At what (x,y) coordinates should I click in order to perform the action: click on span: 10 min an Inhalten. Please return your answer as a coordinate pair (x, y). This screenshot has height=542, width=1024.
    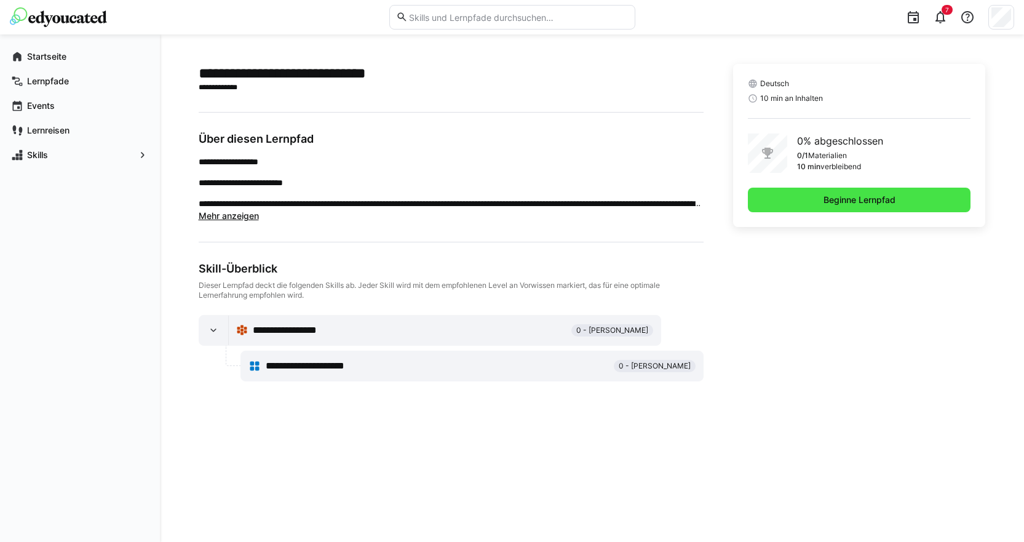
    Looking at the image, I should click on (792, 98).